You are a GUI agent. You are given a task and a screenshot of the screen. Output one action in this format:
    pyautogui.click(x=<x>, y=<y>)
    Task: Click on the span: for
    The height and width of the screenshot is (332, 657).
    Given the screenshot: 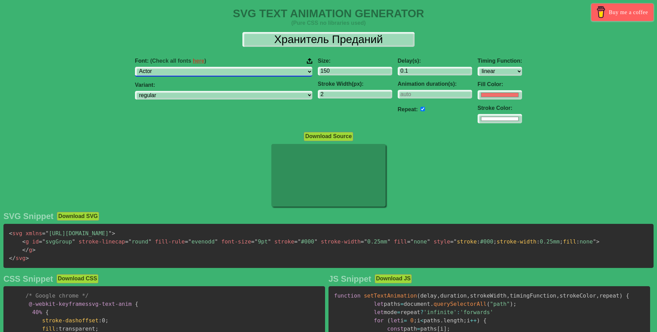 What is the action you would take?
    pyautogui.click(x=379, y=320)
    